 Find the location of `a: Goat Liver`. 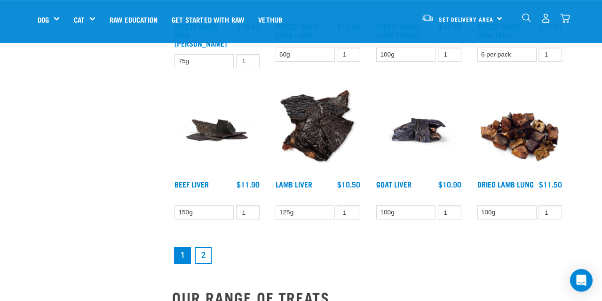

a: Goat Liver is located at coordinates (394, 184).